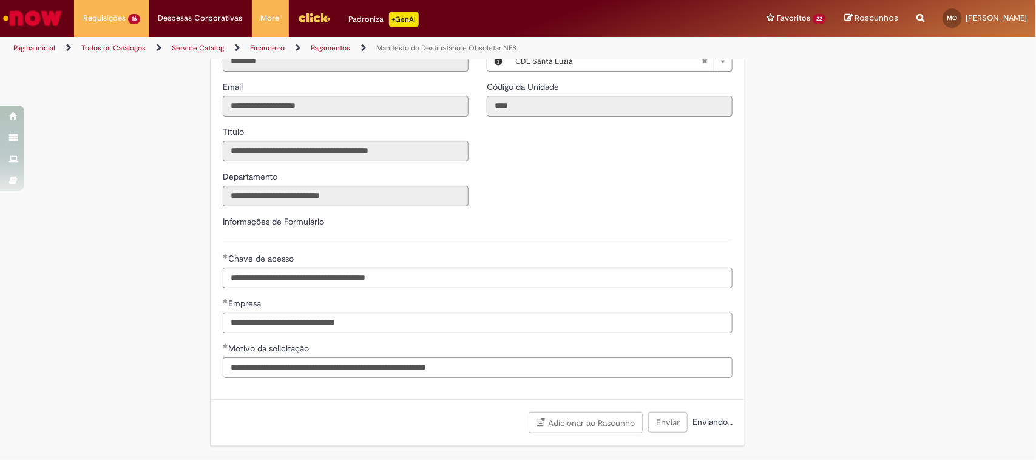 This screenshot has height=460, width=1036. I want to click on span: 16, so click(134, 19).